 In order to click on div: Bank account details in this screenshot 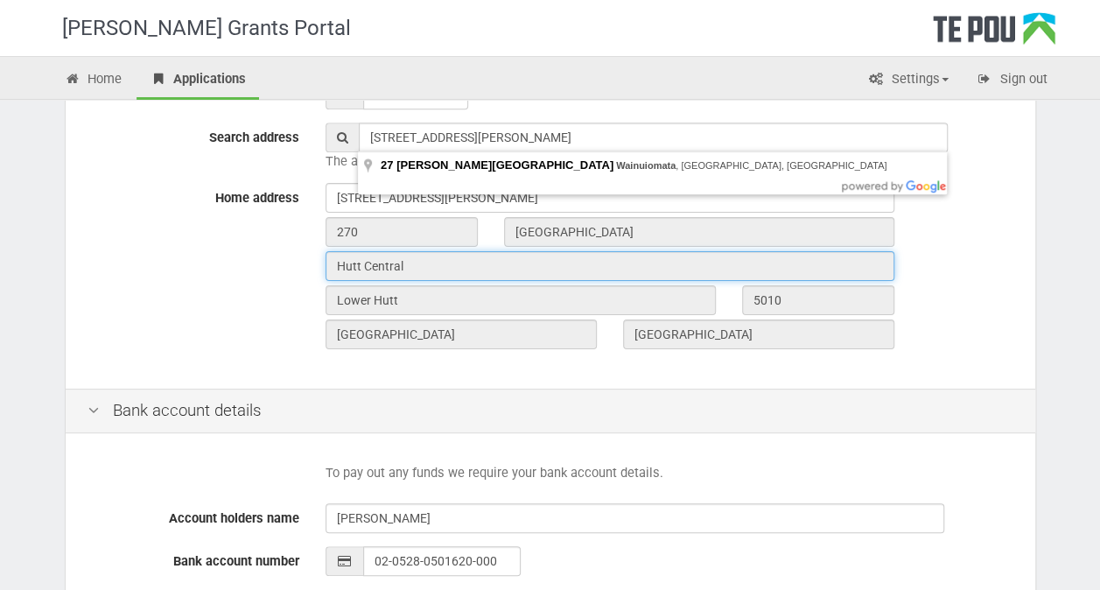, I will do `click(550, 410)`.